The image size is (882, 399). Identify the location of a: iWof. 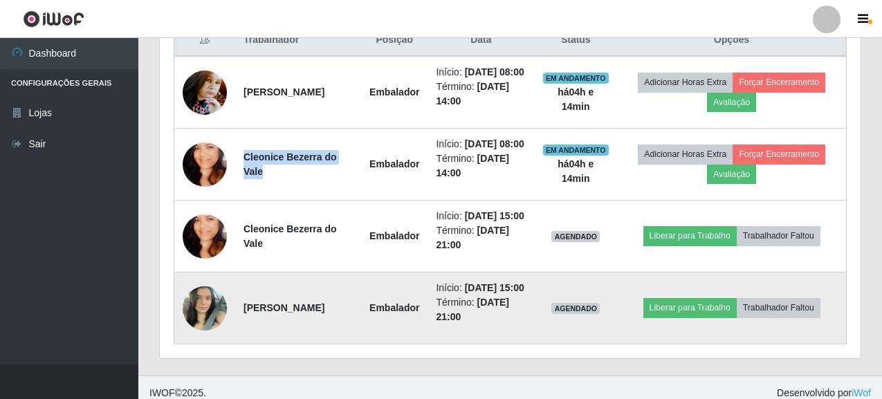
(861, 393).